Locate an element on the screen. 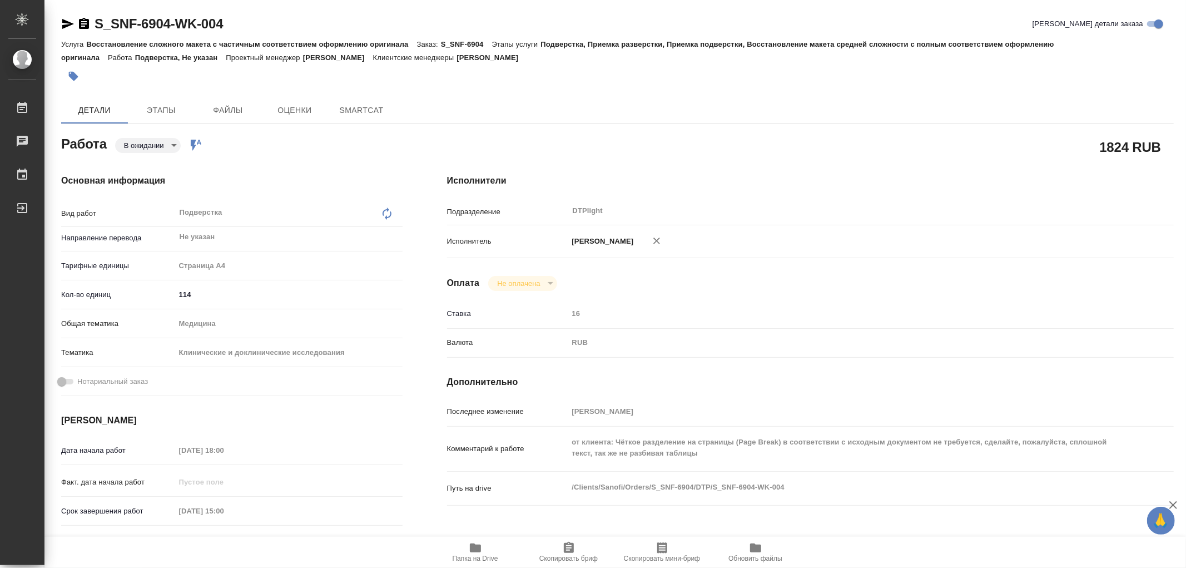  span: Скопировать бриф is located at coordinates (568, 558).